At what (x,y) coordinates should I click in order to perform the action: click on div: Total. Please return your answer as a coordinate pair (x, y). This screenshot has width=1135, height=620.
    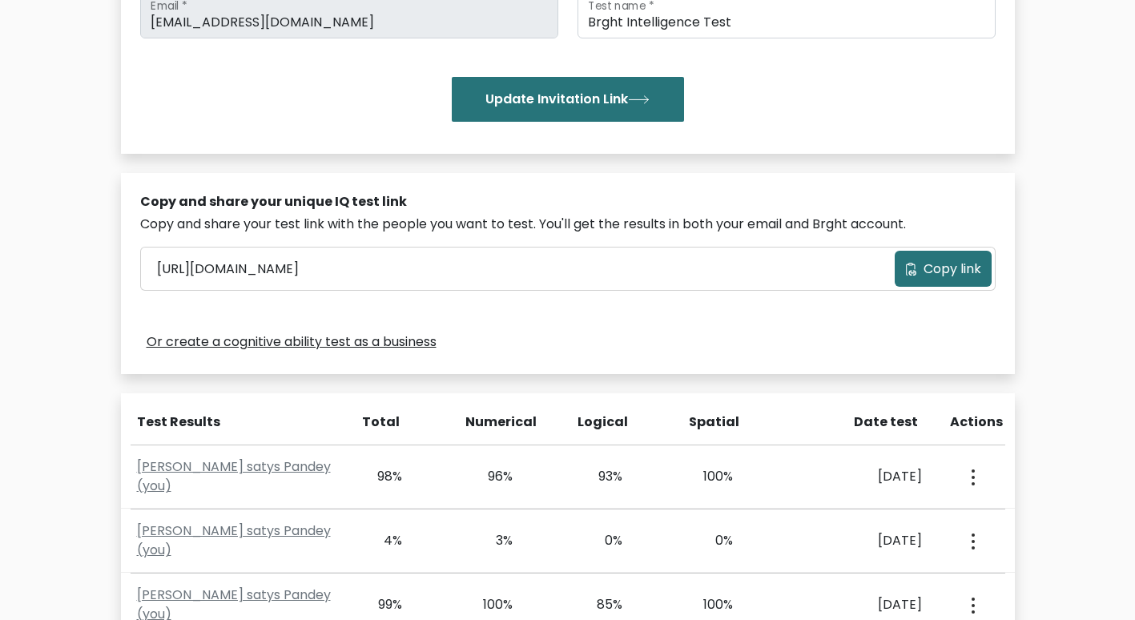
    Looking at the image, I should click on (377, 422).